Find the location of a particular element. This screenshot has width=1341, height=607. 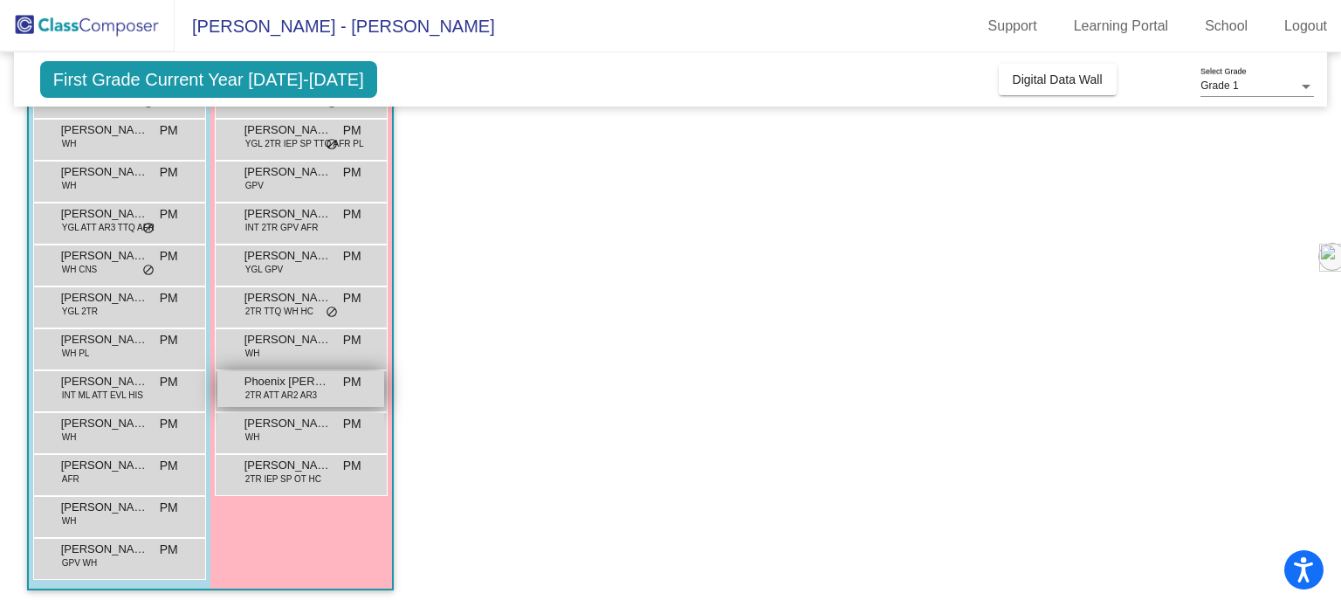

span: INT ML ATT EVL HIS is located at coordinates (102, 395).